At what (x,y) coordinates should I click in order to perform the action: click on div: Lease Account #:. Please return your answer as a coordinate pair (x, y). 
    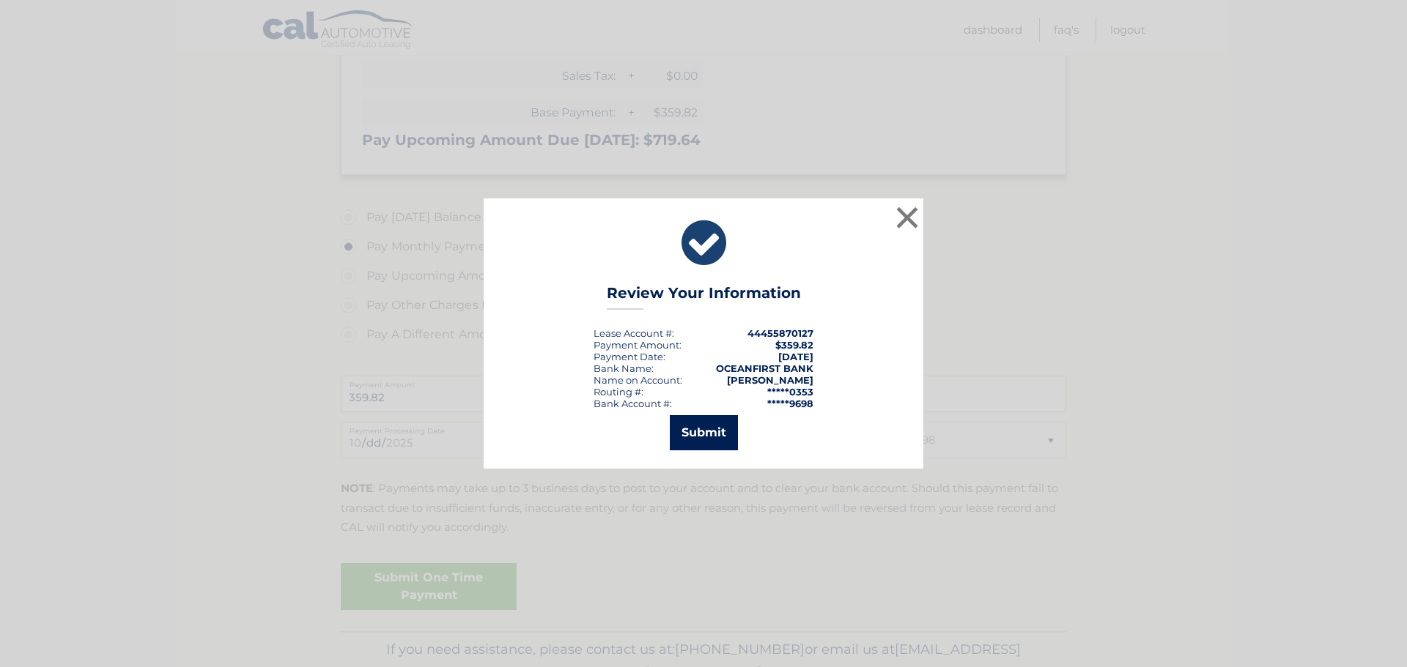
    Looking at the image, I should click on (634, 333).